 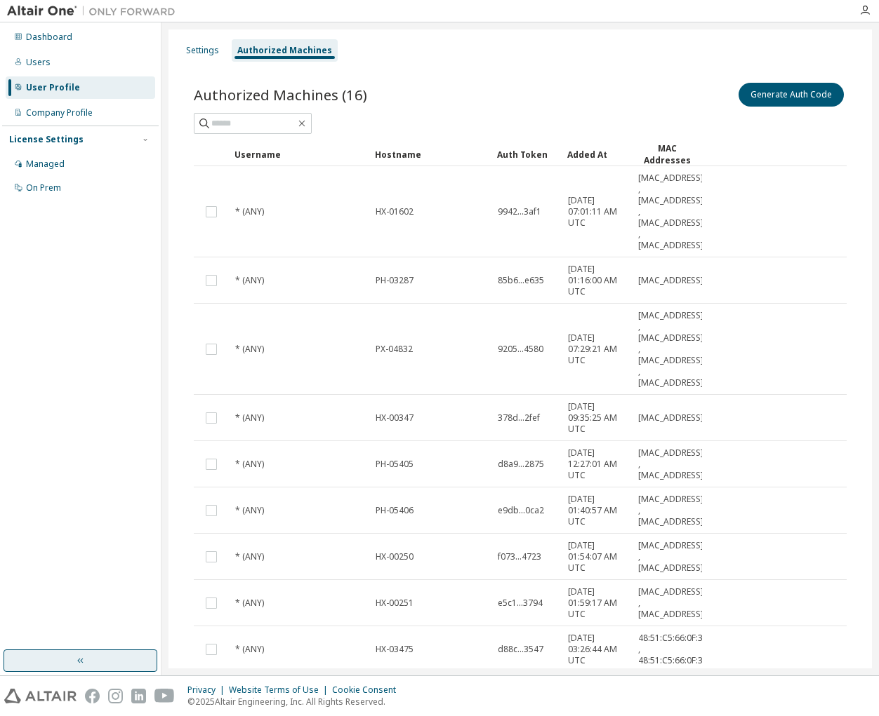 What do you see at coordinates (164, 696) in the screenshot?
I see `img: youtube.svg` at bounding box center [164, 696].